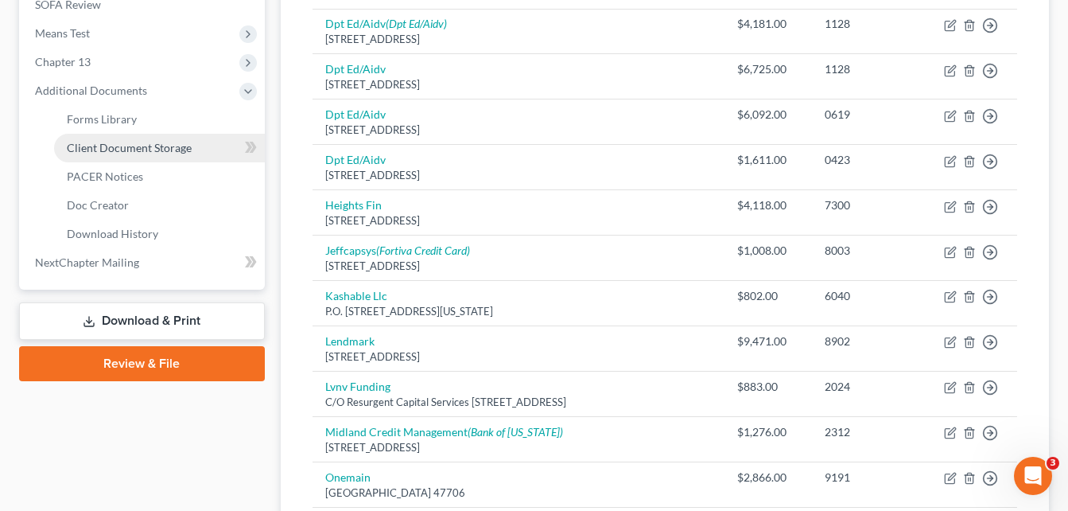  Describe the element at coordinates (768, 341) in the screenshot. I see `div: $9,471.00` at that location.